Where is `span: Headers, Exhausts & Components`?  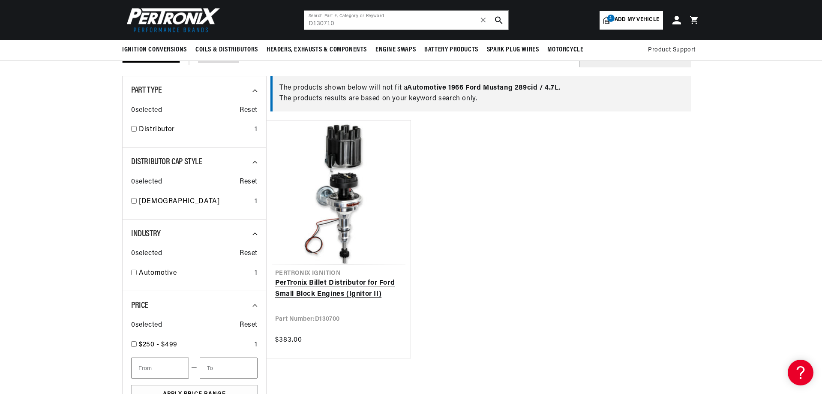
span: Headers, Exhausts & Components is located at coordinates (317, 50).